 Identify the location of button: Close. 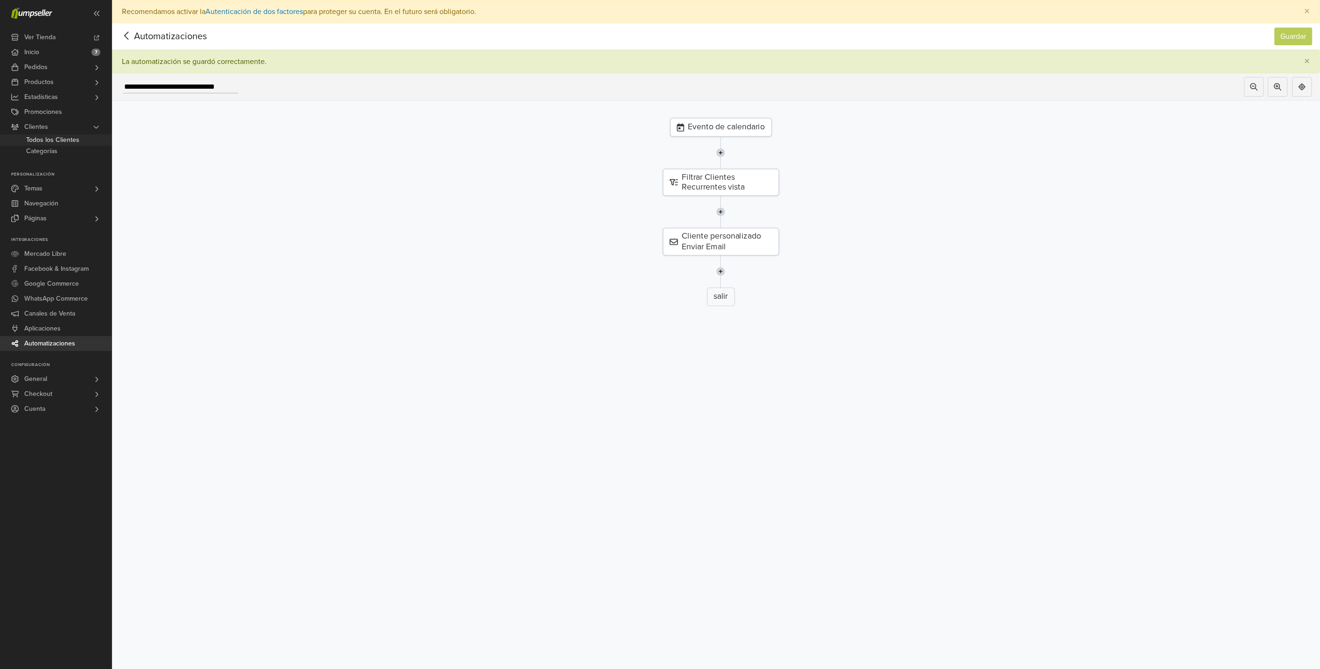
(1307, 12).